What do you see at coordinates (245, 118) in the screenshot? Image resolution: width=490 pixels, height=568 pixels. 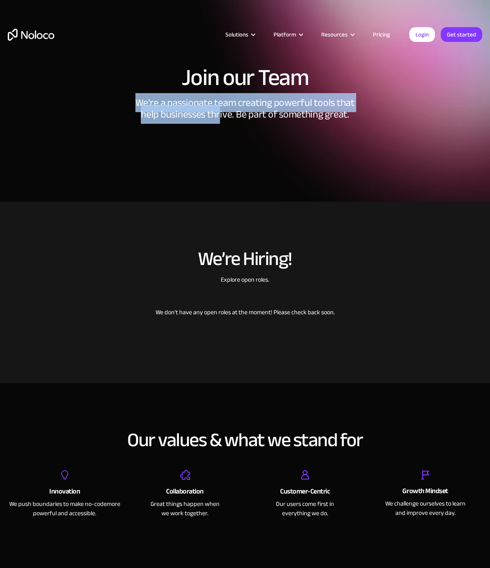 I see `div: We're a passionate team creating powerful tools that help businesses thrive. Be part of something...` at bounding box center [245, 118].